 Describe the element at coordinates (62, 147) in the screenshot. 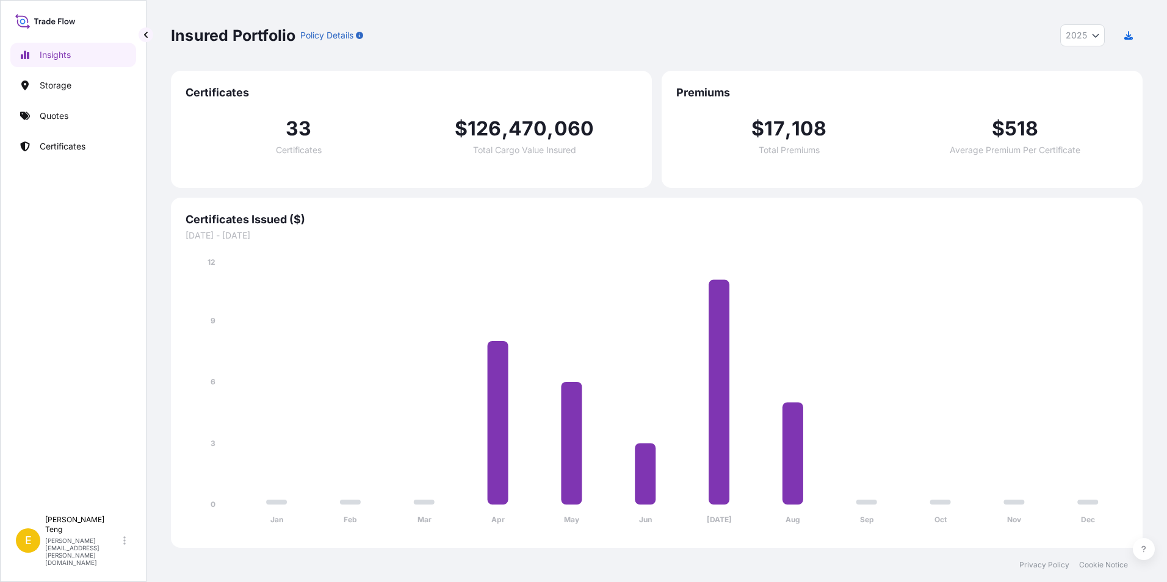

I see `p: Certificates` at that location.